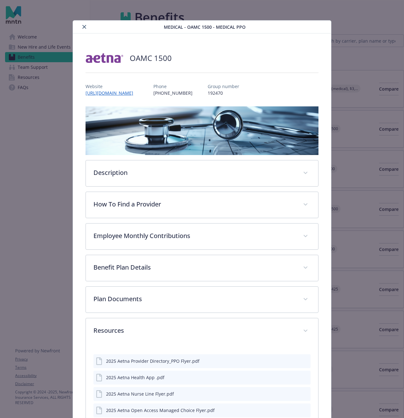  Describe the element at coordinates (140, 393) in the screenshot. I see `div: 2025 Aetna Nurse Line Flyer.pdf` at that location.